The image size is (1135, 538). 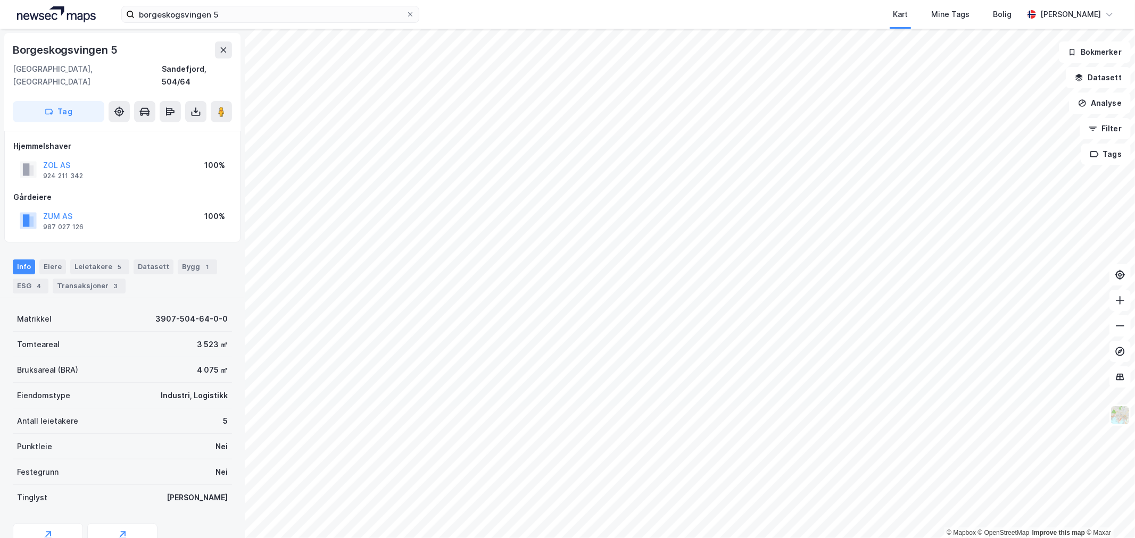 What do you see at coordinates (1120, 416) in the screenshot?
I see `img: Z` at bounding box center [1120, 416].